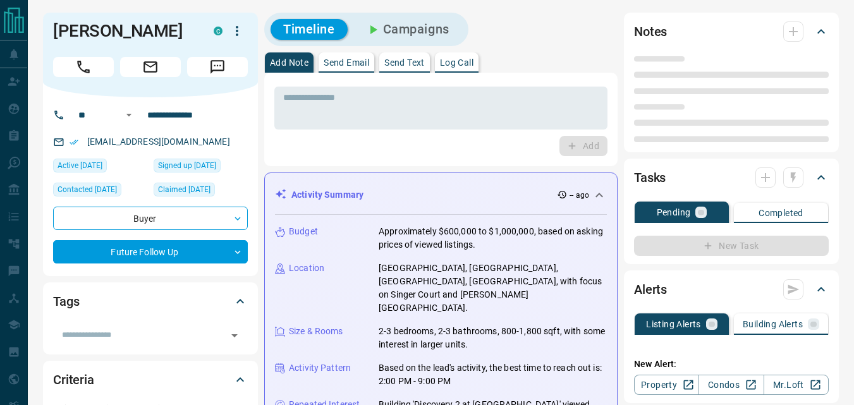  Describe the element at coordinates (731, 385) in the screenshot. I see `a: Condos` at that location.